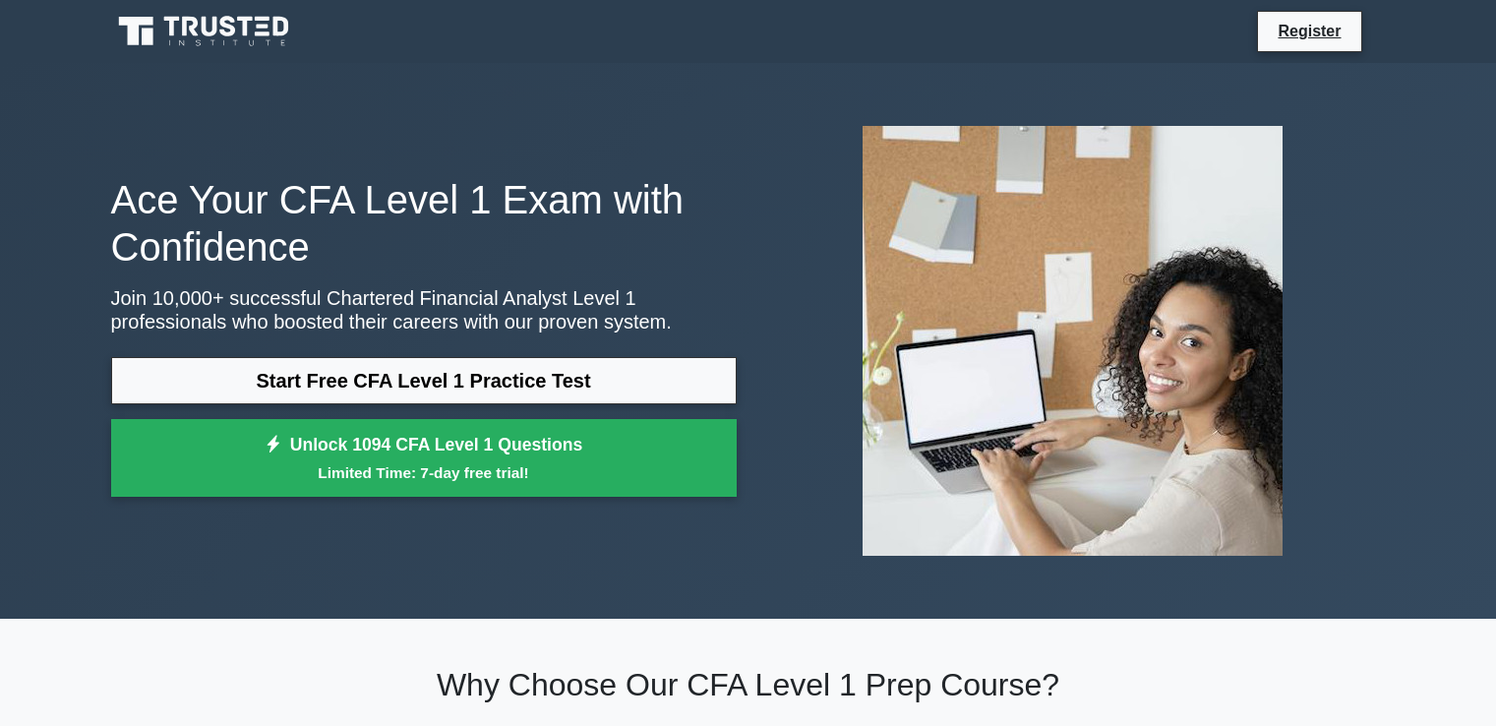  I want to click on a: Unlock 1094 CFA Level 1 QuestionsLimited Time: 7-day free trial!, so click(424, 458).